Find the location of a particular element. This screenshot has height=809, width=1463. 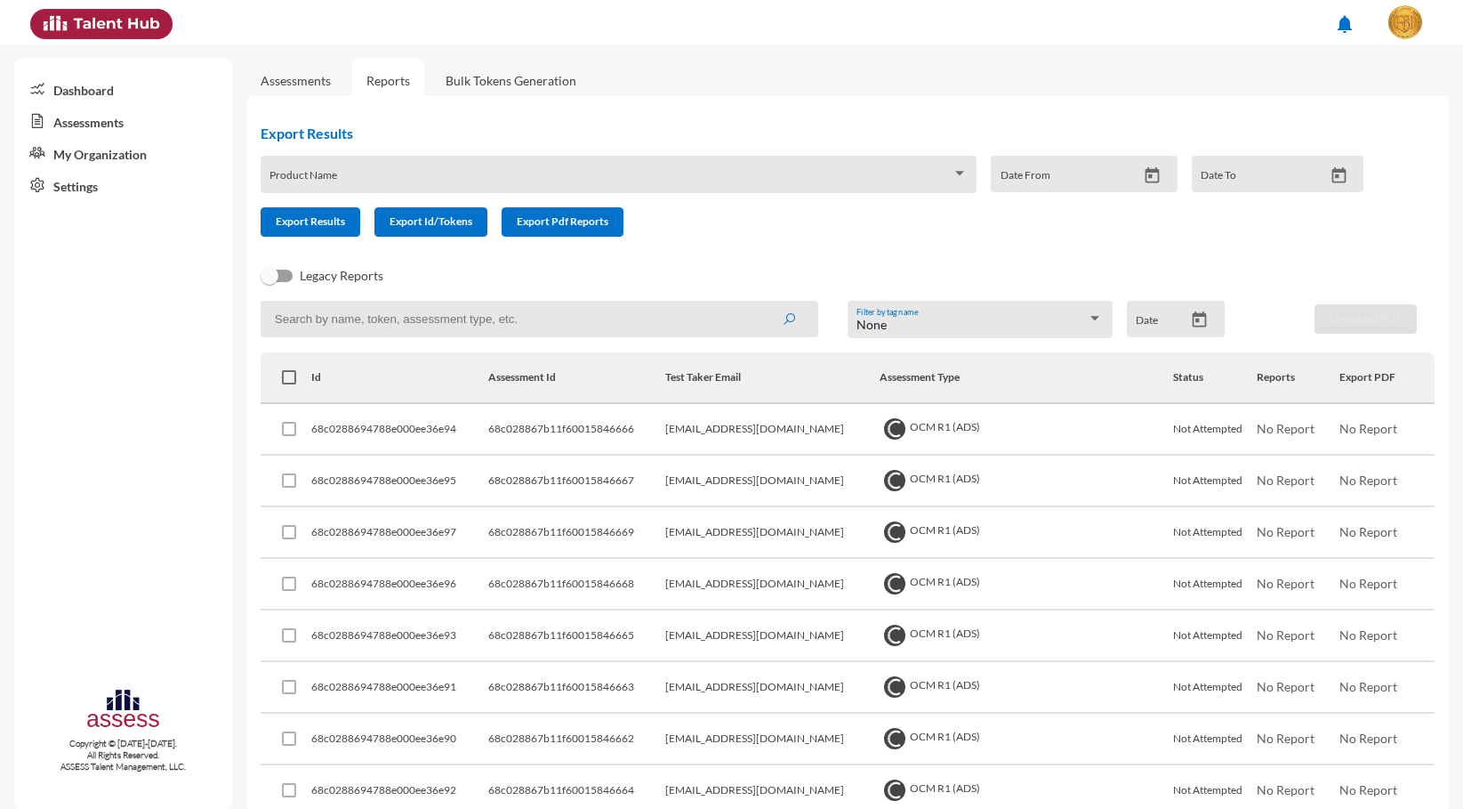

th: Export PDF is located at coordinates (1387, 378).